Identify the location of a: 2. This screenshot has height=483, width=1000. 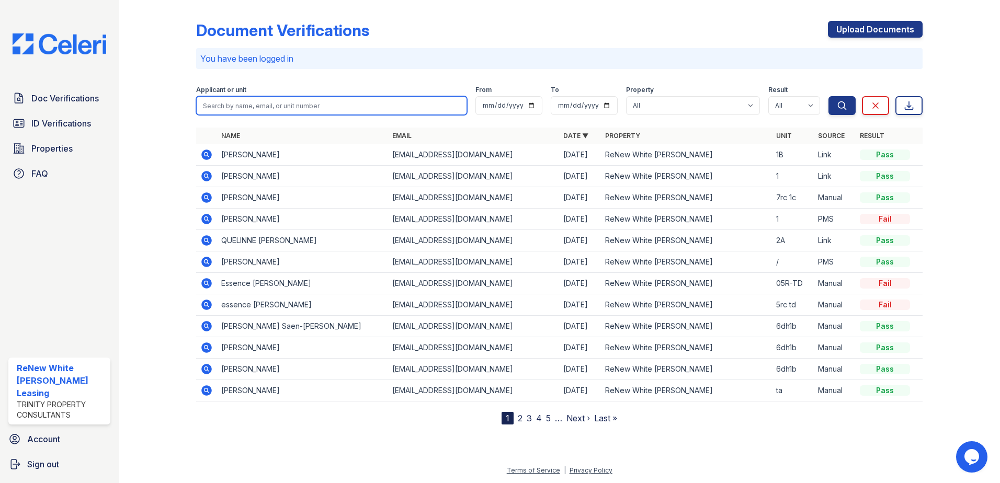
(520, 418).